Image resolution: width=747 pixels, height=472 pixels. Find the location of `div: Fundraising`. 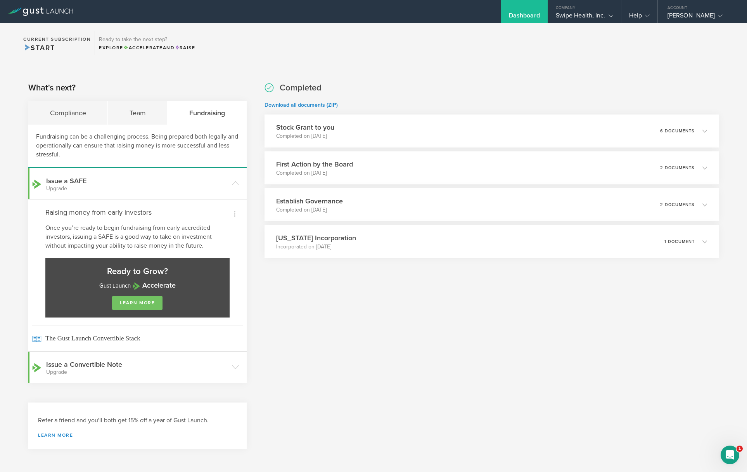

div: Fundraising is located at coordinates (207, 113).